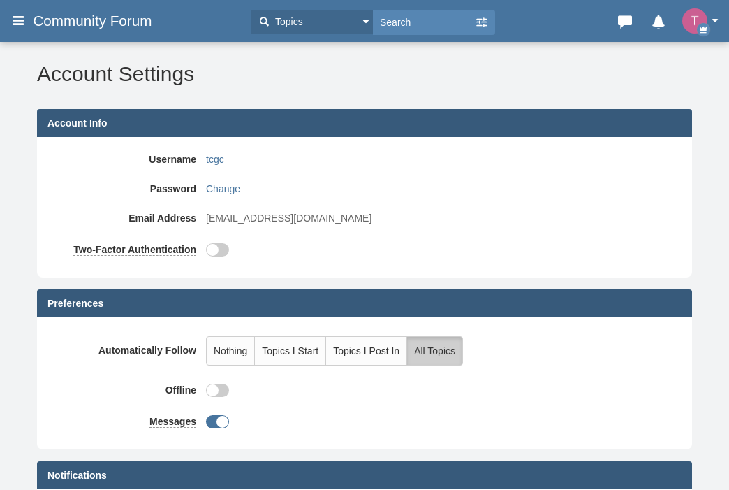  I want to click on img: 53nQGEAAAAGSURBVAMAEhEhyEi2YlwAAAAASUVORK5CYII=, so click(695, 21).